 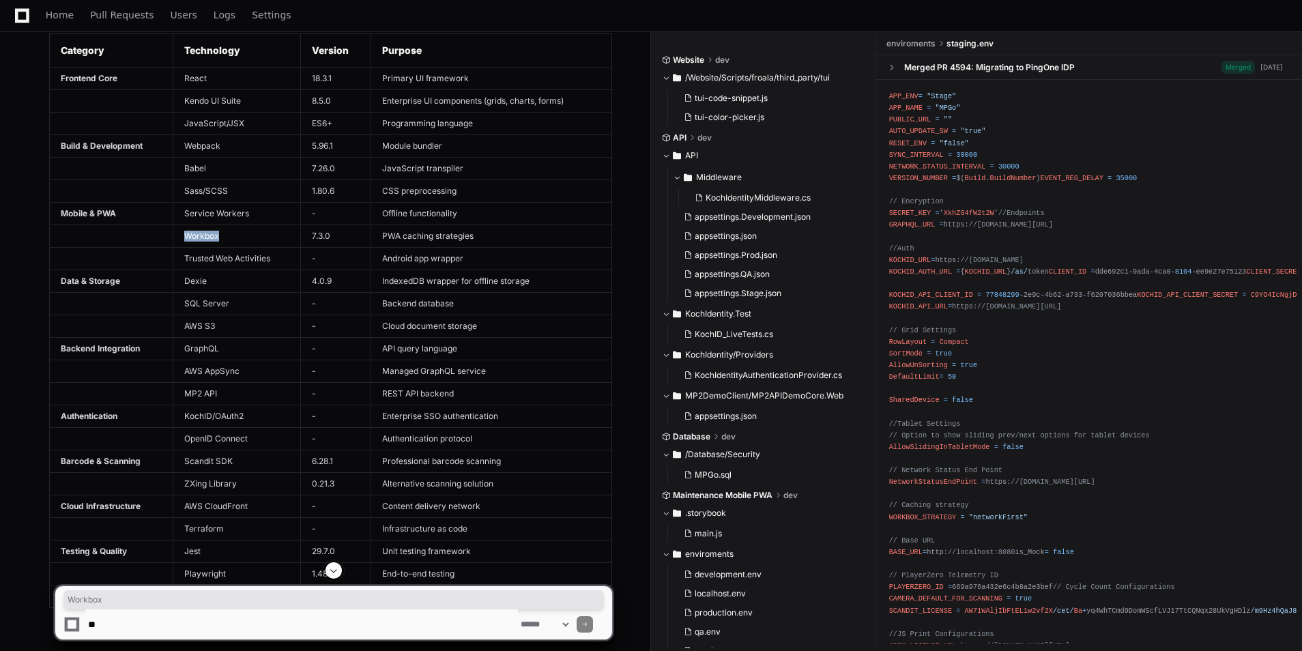 What do you see at coordinates (706, 513) in the screenshot?
I see `span: .storybook` at bounding box center [706, 513].